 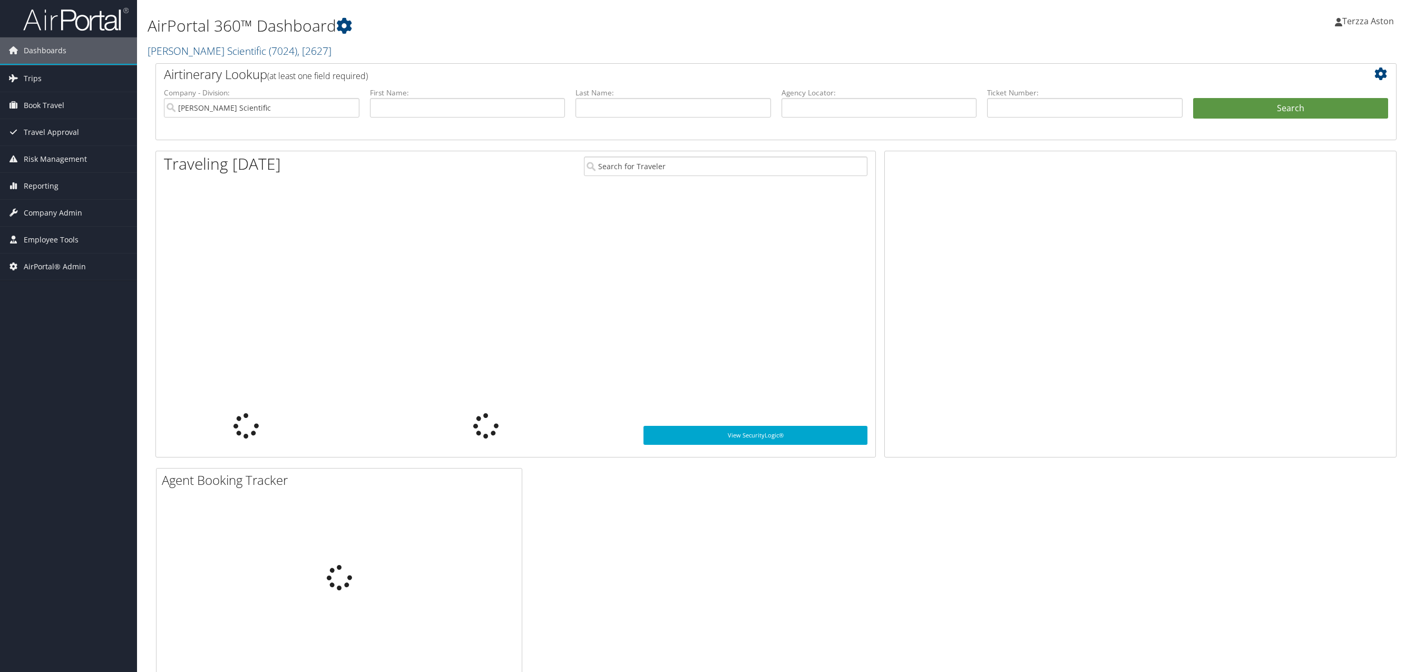 What do you see at coordinates (44, 105) in the screenshot?
I see `span: Book Travel` at bounding box center [44, 105].